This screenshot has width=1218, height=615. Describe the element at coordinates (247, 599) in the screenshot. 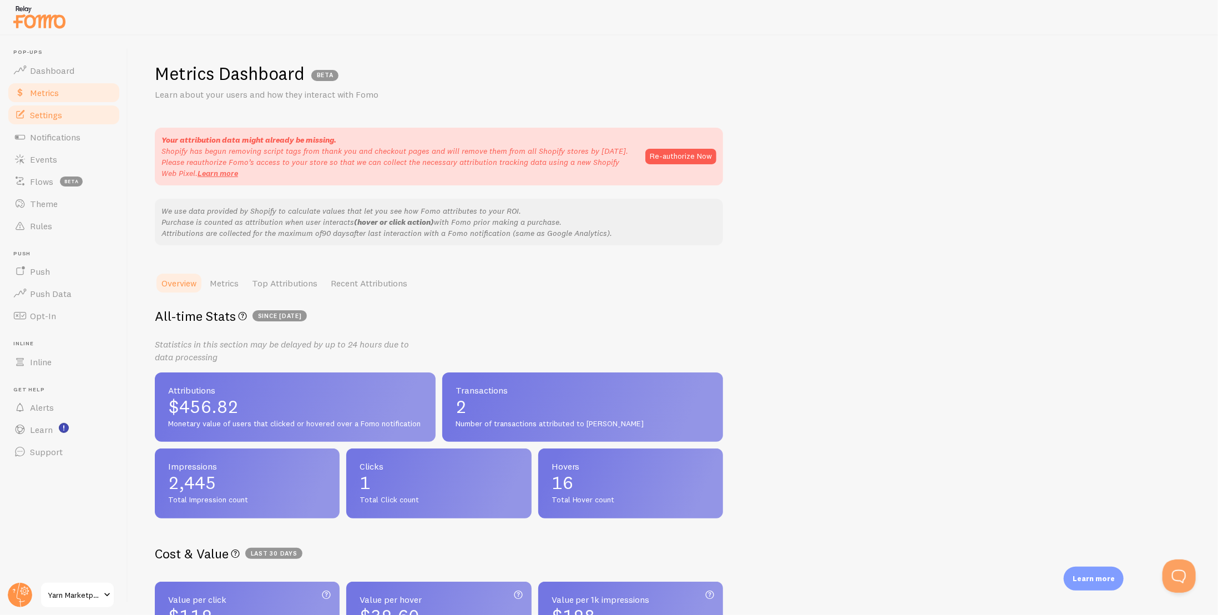

I see `span: Value per click` at that location.